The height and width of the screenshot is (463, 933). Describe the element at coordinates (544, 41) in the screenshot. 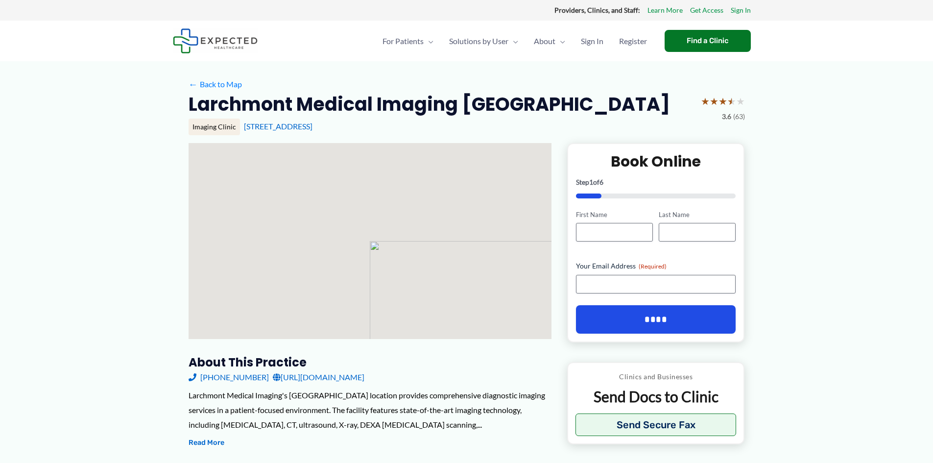

I see `span: About` at that location.